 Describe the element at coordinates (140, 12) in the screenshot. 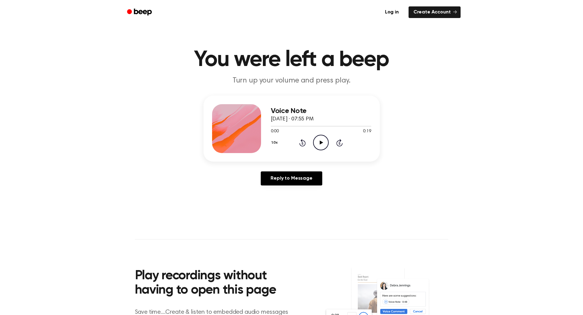

I see `a: Beep` at that location.